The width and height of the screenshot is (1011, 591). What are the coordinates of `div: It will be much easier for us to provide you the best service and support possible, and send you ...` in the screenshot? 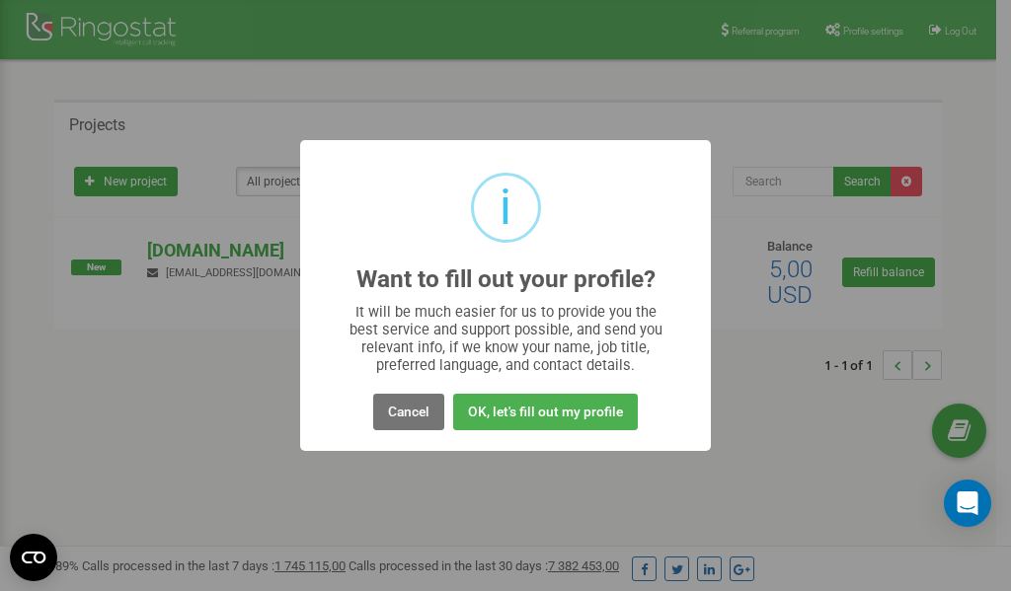 It's located at (506, 339).